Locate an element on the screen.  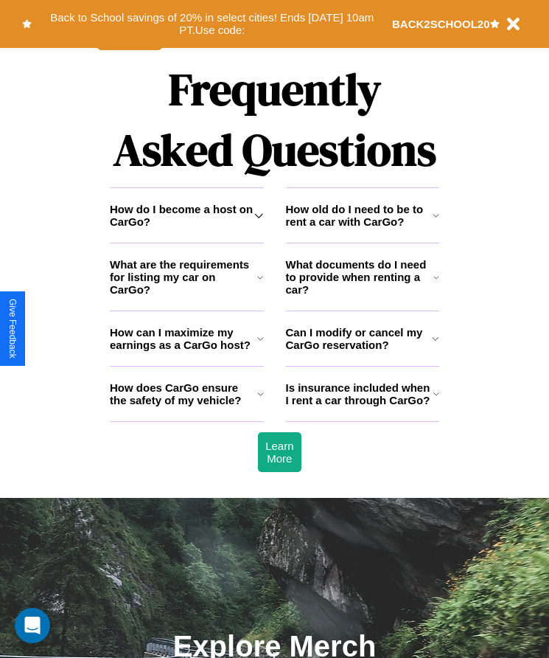
h3: How do I become a host on CarGo? is located at coordinates (182, 215).